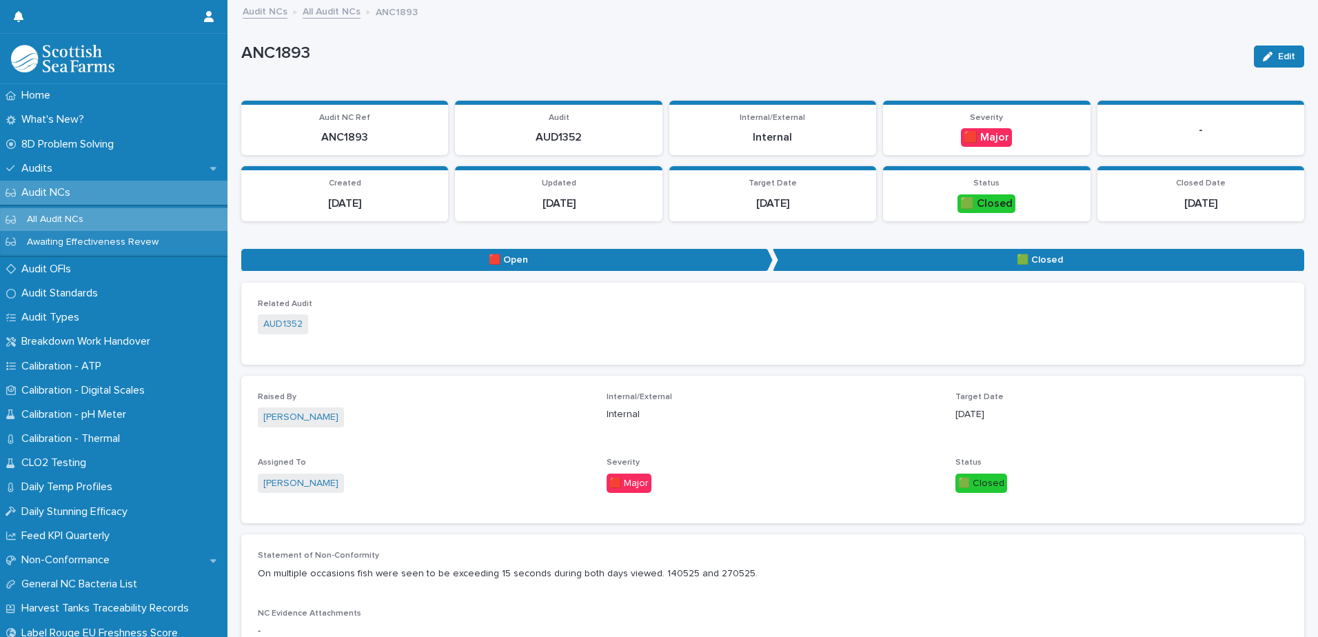  What do you see at coordinates (277, 397) in the screenshot?
I see `span: Raised By` at bounding box center [277, 397].